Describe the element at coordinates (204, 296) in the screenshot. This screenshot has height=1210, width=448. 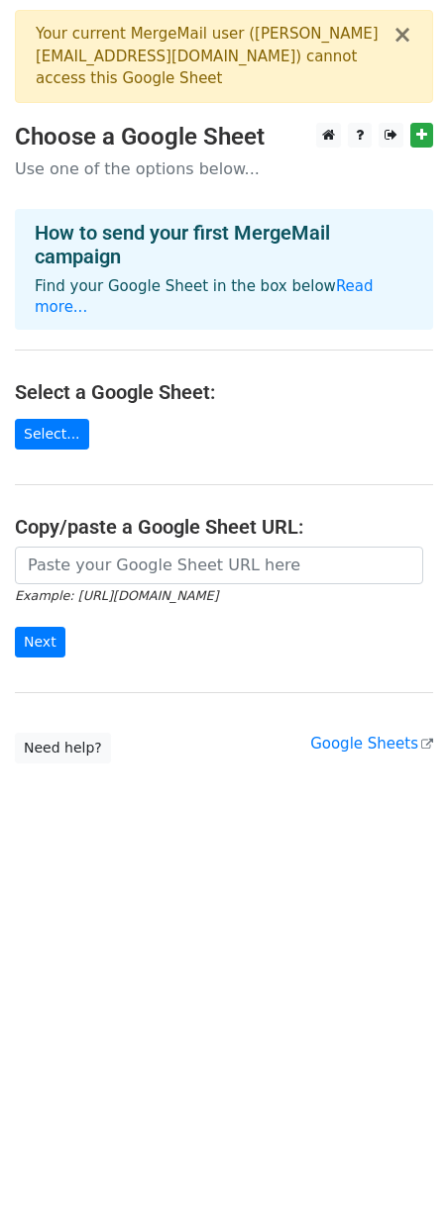
I see `a: Read more...` at that location.